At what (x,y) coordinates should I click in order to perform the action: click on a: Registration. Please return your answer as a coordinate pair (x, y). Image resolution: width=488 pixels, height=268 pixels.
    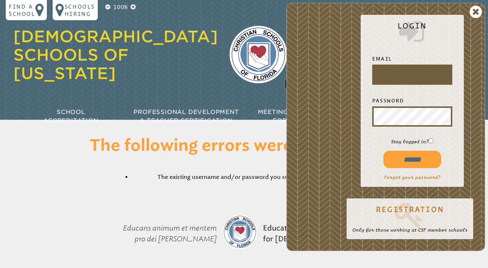
    Looking at the image, I should click on (410, 215).